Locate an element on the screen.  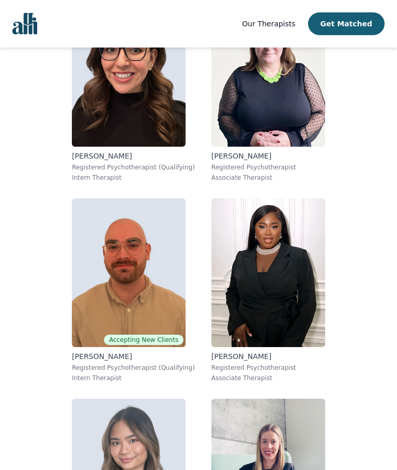
span: Accepting New Clients is located at coordinates (144, 340).